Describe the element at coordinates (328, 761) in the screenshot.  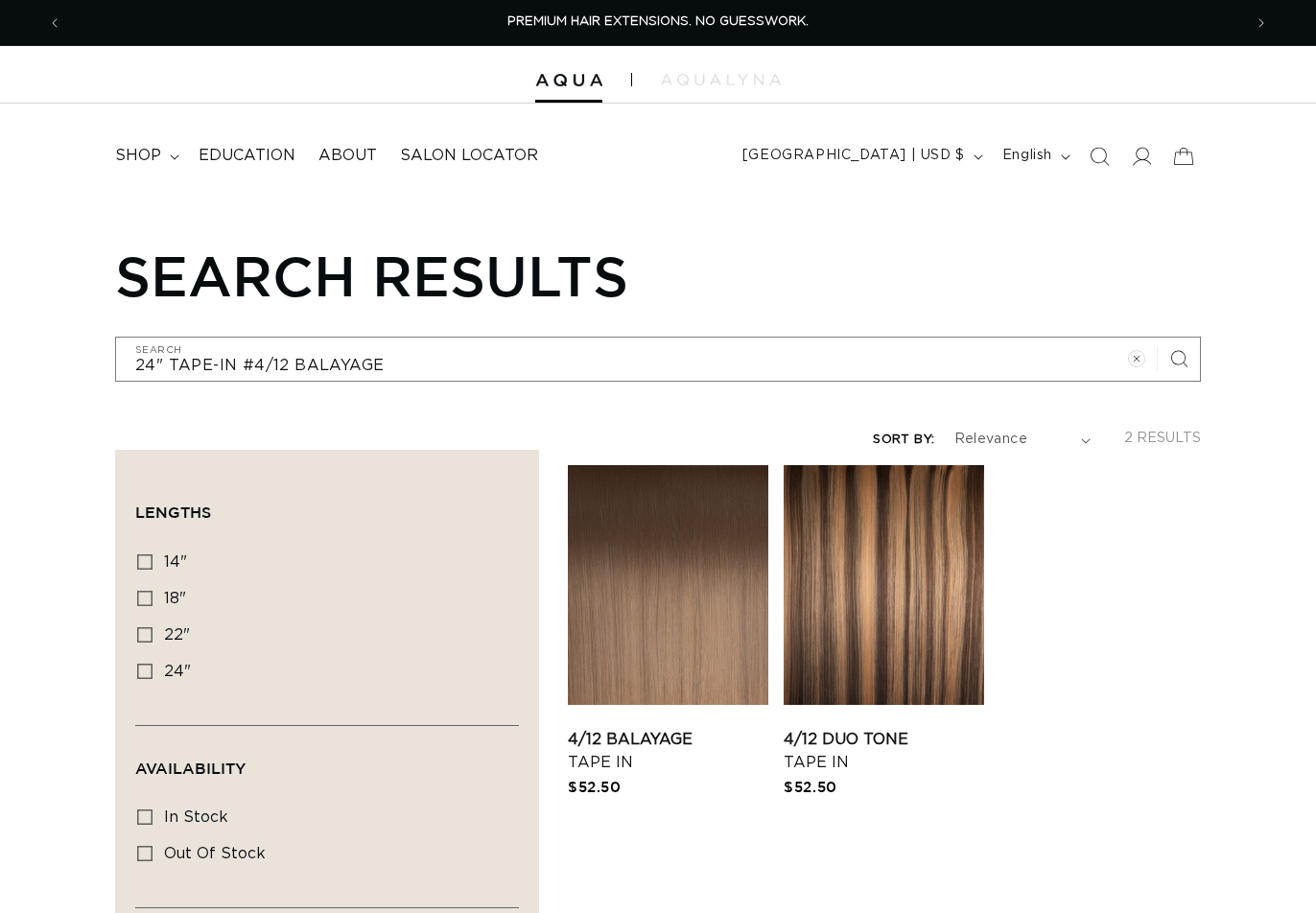
I see `summary: Availability (0 selected)` at that location.